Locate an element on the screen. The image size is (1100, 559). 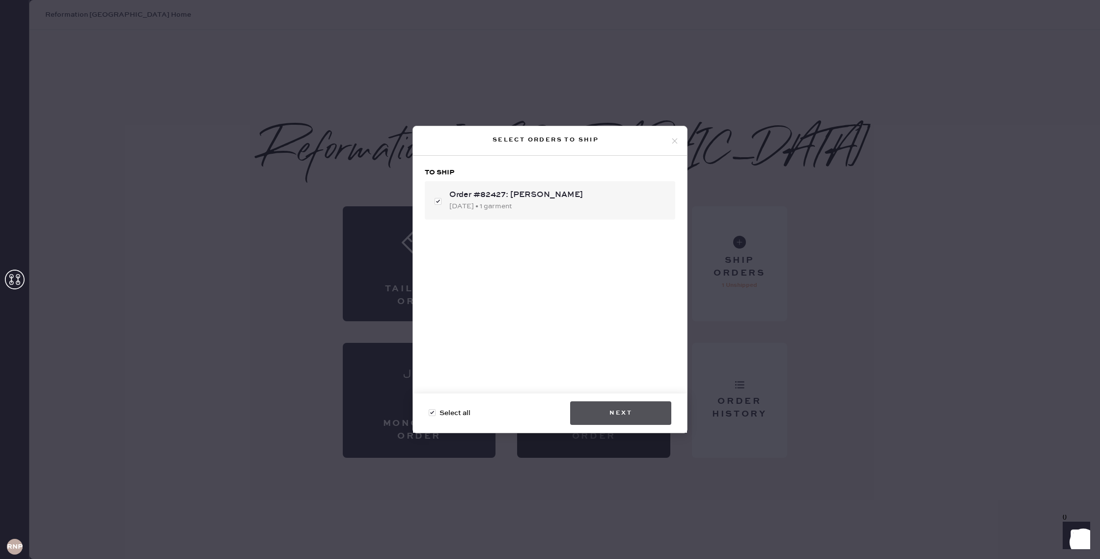
h3: To ship is located at coordinates (550, 172).